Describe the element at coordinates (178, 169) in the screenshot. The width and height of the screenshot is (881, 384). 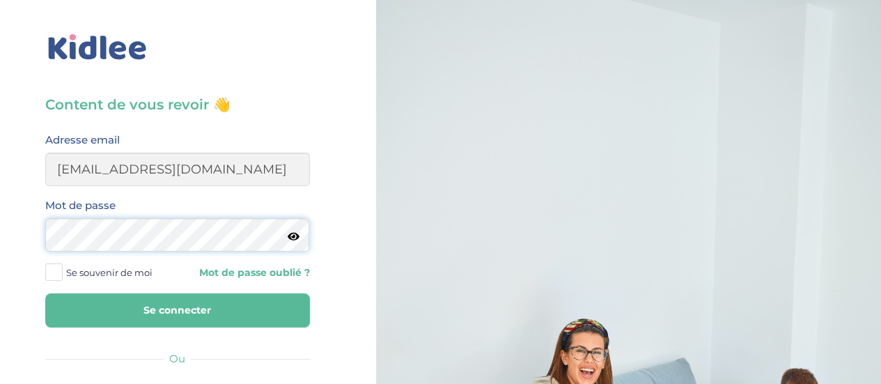
I see `input: Email` at that location.